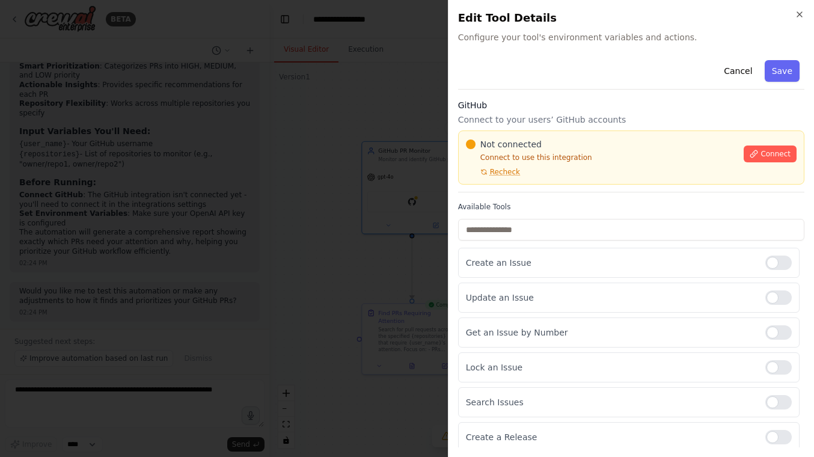 This screenshot has width=814, height=457. Describe the element at coordinates (505, 172) in the screenshot. I see `span: Recheck` at that location.